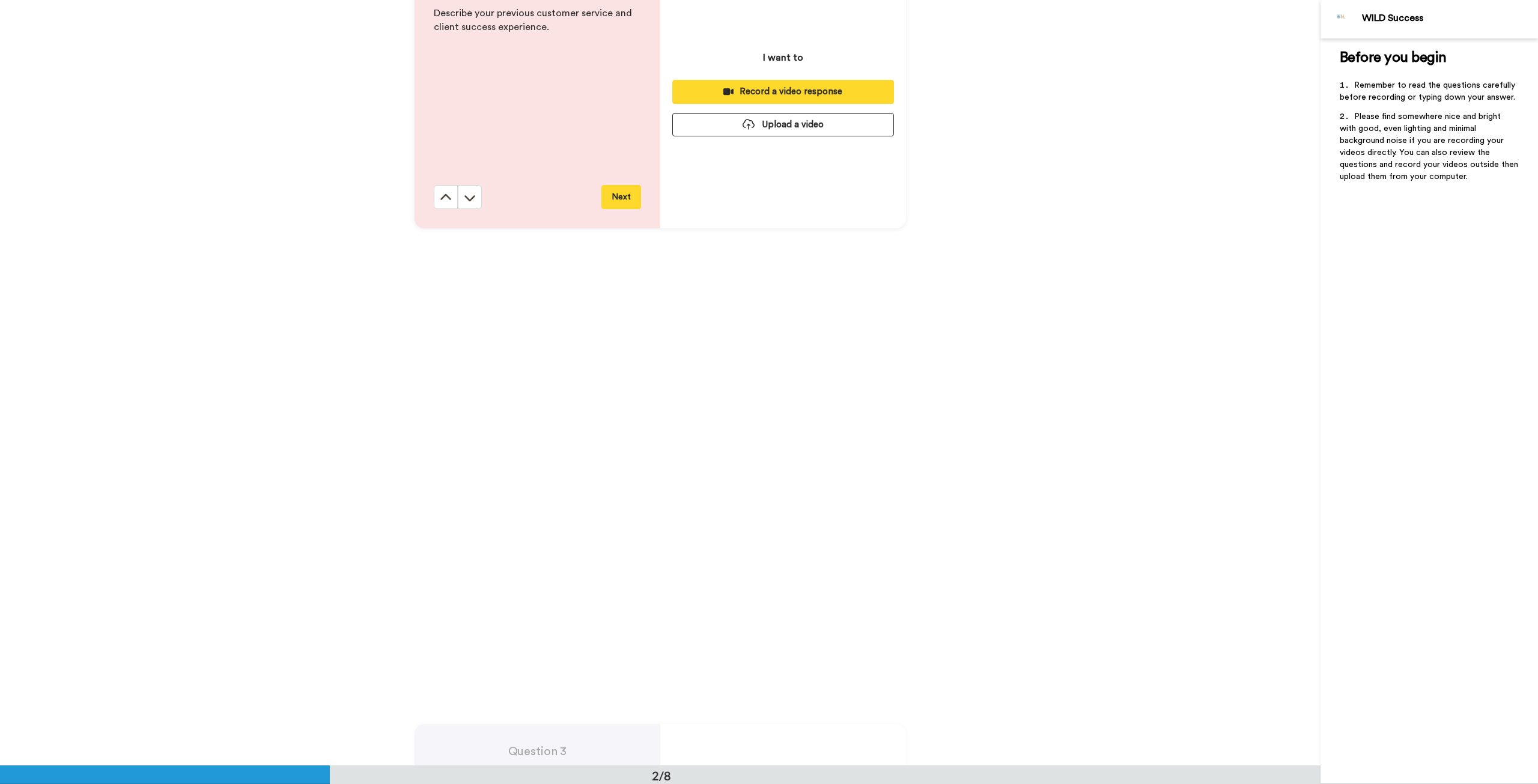 Image resolution: width=1538 pixels, height=784 pixels. What do you see at coordinates (783, 58) in the screenshot?
I see `p: I want to` at bounding box center [783, 58].